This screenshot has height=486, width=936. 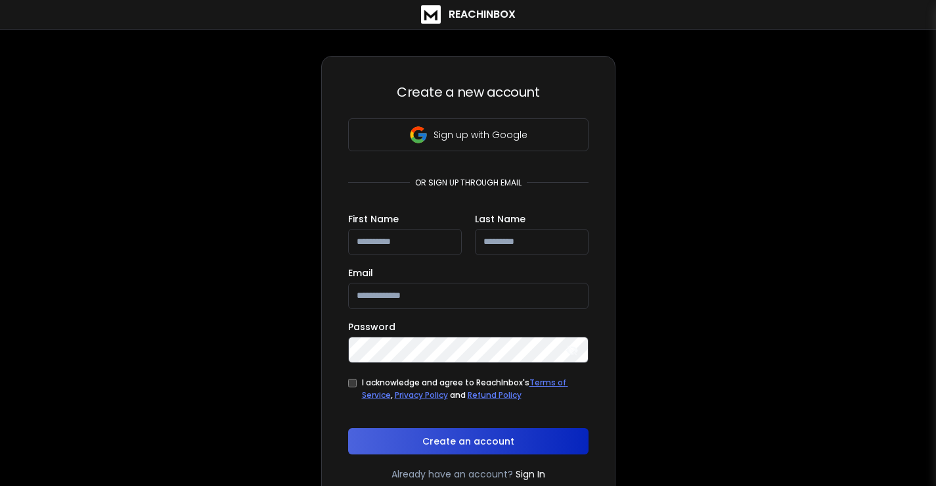 What do you see at coordinates (452, 474) in the screenshot?
I see `p: Already have an account?` at bounding box center [452, 474].